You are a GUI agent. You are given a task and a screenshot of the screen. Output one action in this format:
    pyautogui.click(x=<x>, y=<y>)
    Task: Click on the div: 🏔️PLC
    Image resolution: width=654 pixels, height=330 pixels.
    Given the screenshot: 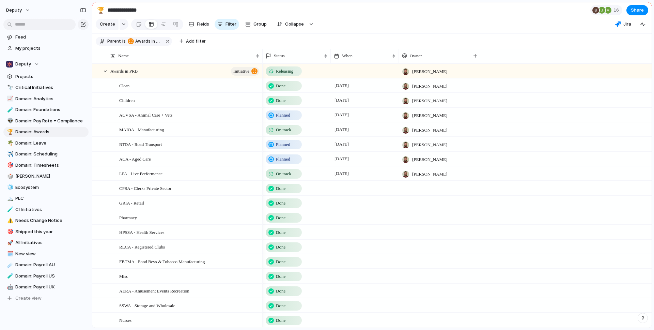 What is the action you would take?
    pyautogui.click(x=46, y=198)
    